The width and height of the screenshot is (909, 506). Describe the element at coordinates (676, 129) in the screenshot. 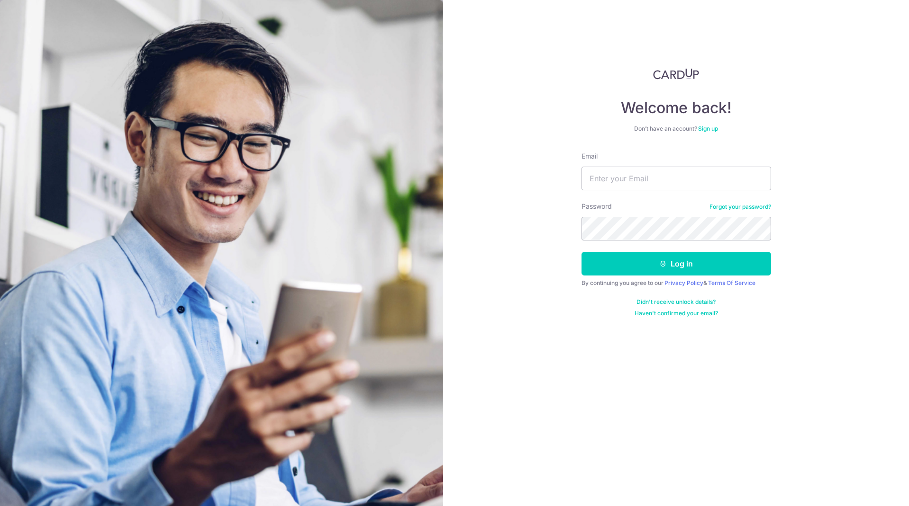

I see `div: Don’t have an account?` at that location.